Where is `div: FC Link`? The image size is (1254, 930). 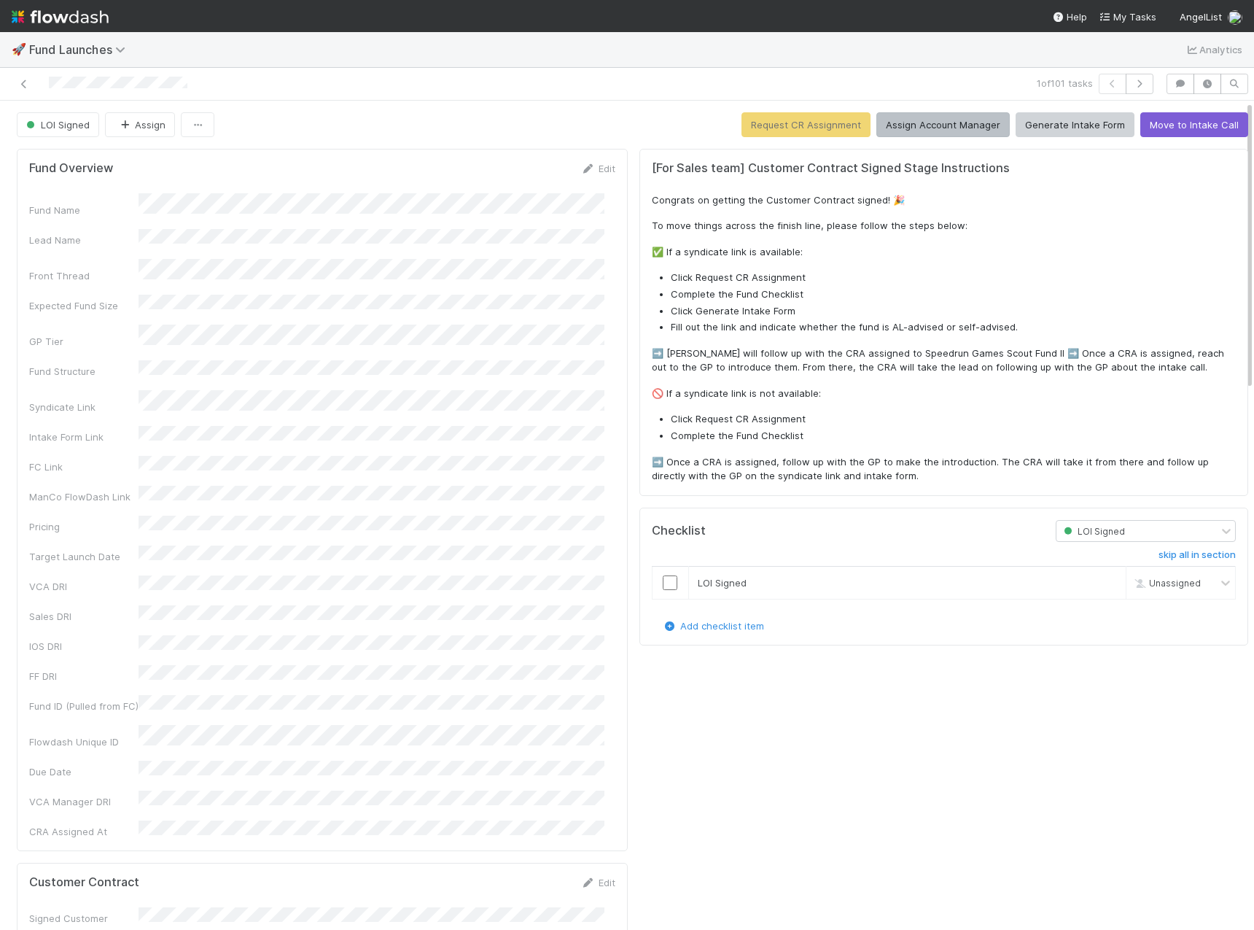 div: FC Link is located at coordinates (84, 467).